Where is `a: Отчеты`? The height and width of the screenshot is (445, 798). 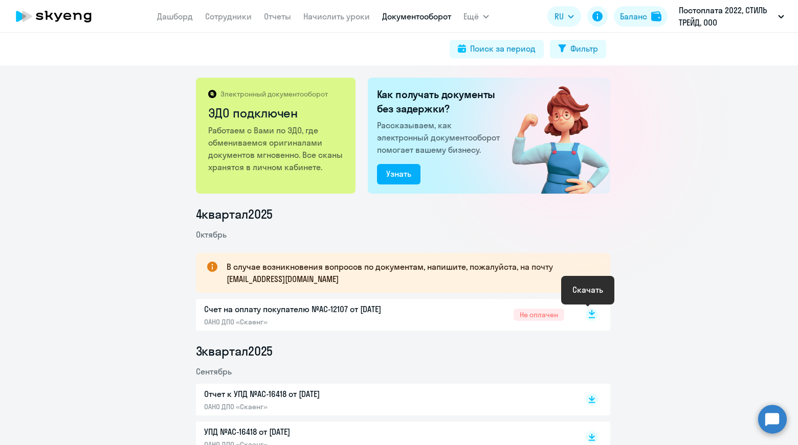
a: Отчеты is located at coordinates (277, 16).